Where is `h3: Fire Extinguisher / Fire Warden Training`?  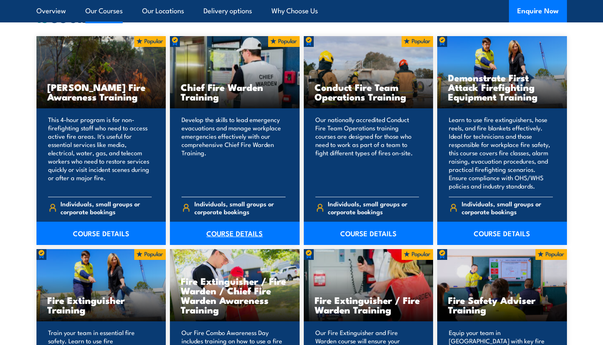 h3: Fire Extinguisher / Fire Warden Training is located at coordinates (369, 304).